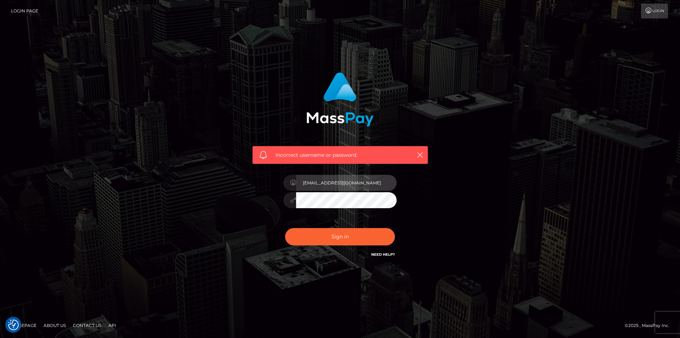  Describe the element at coordinates (112, 325) in the screenshot. I see `a: API` at that location.